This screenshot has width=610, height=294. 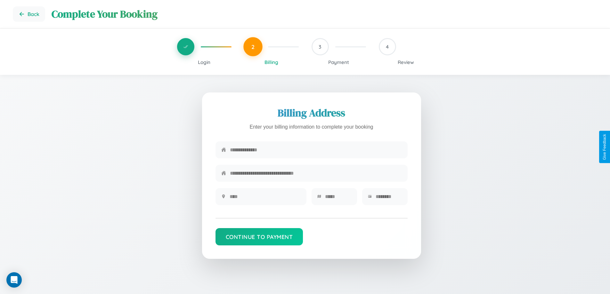 What do you see at coordinates (29, 14) in the screenshot?
I see `button: Go back` at bounding box center [29, 14].